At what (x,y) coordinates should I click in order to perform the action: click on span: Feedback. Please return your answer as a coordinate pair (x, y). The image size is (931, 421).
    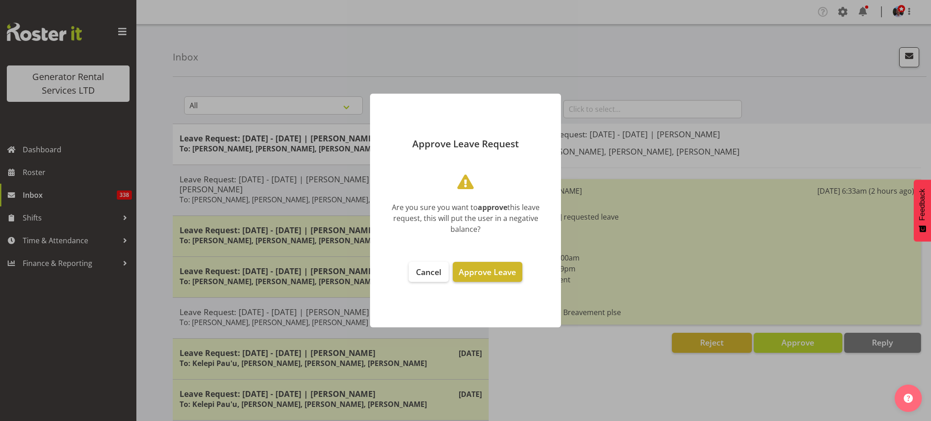
    Looking at the image, I should click on (922, 205).